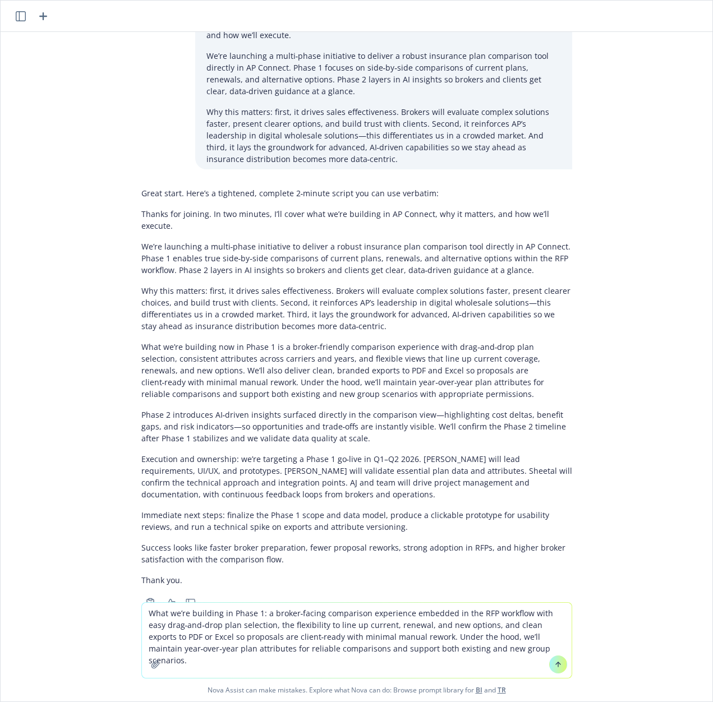  Describe the element at coordinates (357, 370) in the screenshot. I see `p: What we’re building now in Phase 1 is a broker‑friendly comparison experience with drag‑and‑drop ...` at that location.